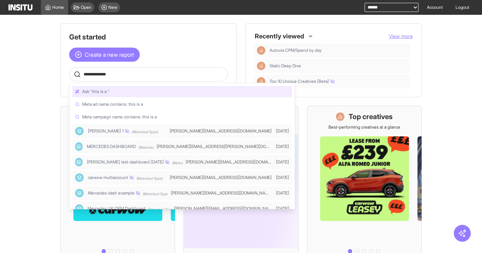 The height and width of the screenshot is (253, 482). Describe the element at coordinates (58, 7) in the screenshot. I see `span: Home` at that location.